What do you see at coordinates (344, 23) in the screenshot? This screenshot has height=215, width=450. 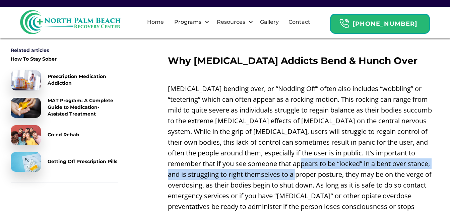 I see `img: Header Calendar Icons` at bounding box center [344, 23].